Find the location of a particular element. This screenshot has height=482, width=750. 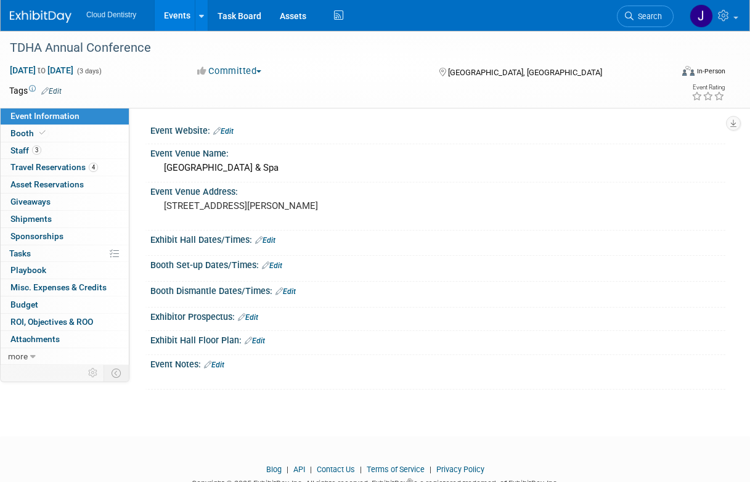

a: Budget is located at coordinates (65, 304).